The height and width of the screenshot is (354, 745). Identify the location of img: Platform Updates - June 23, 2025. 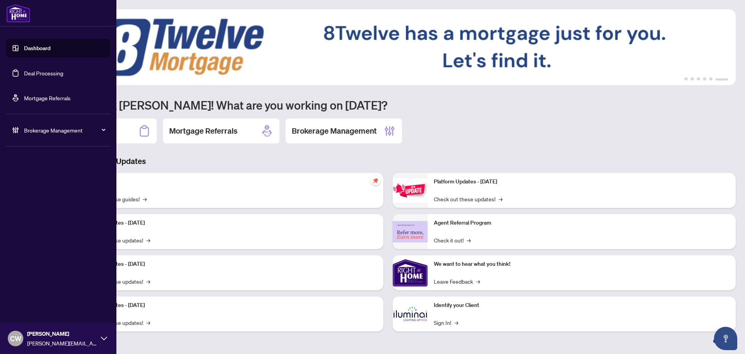
(410, 190).